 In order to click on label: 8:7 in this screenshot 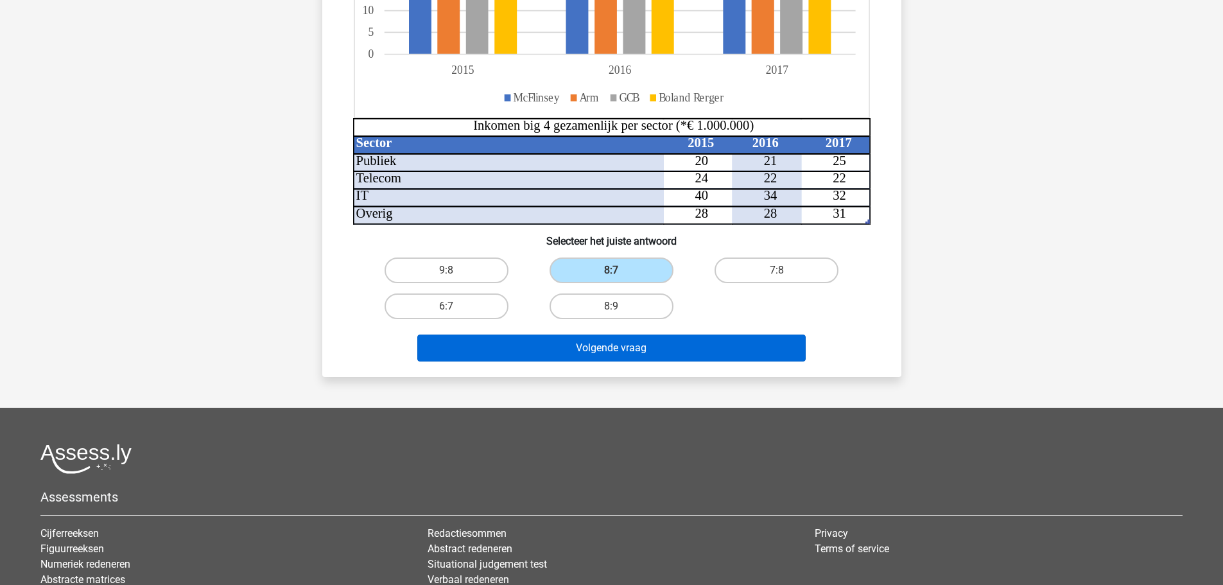, I will do `click(611, 270)`.